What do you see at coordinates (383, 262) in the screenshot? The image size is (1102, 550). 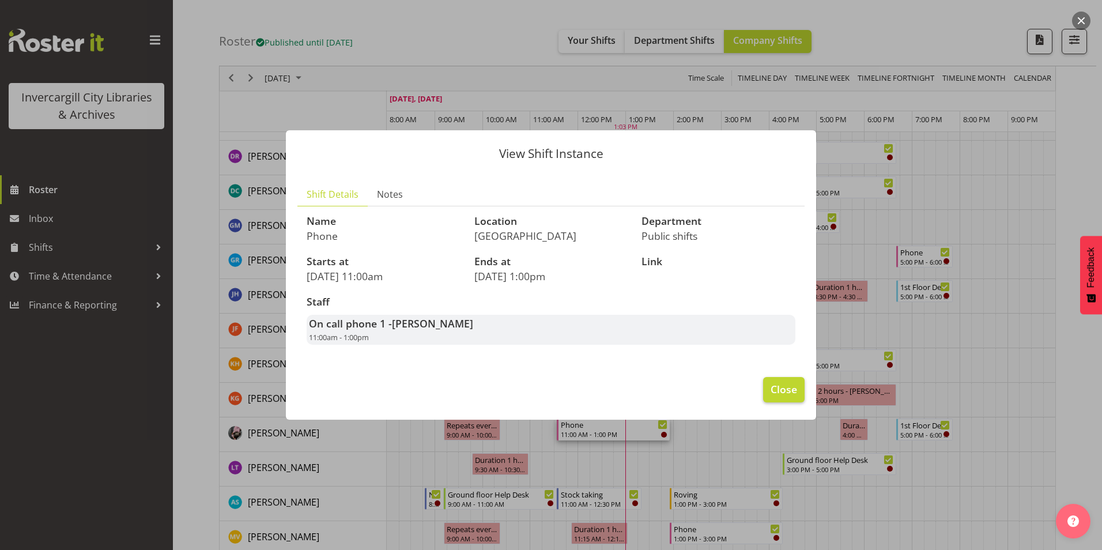 I see `h3: Starts at` at bounding box center [383, 262].